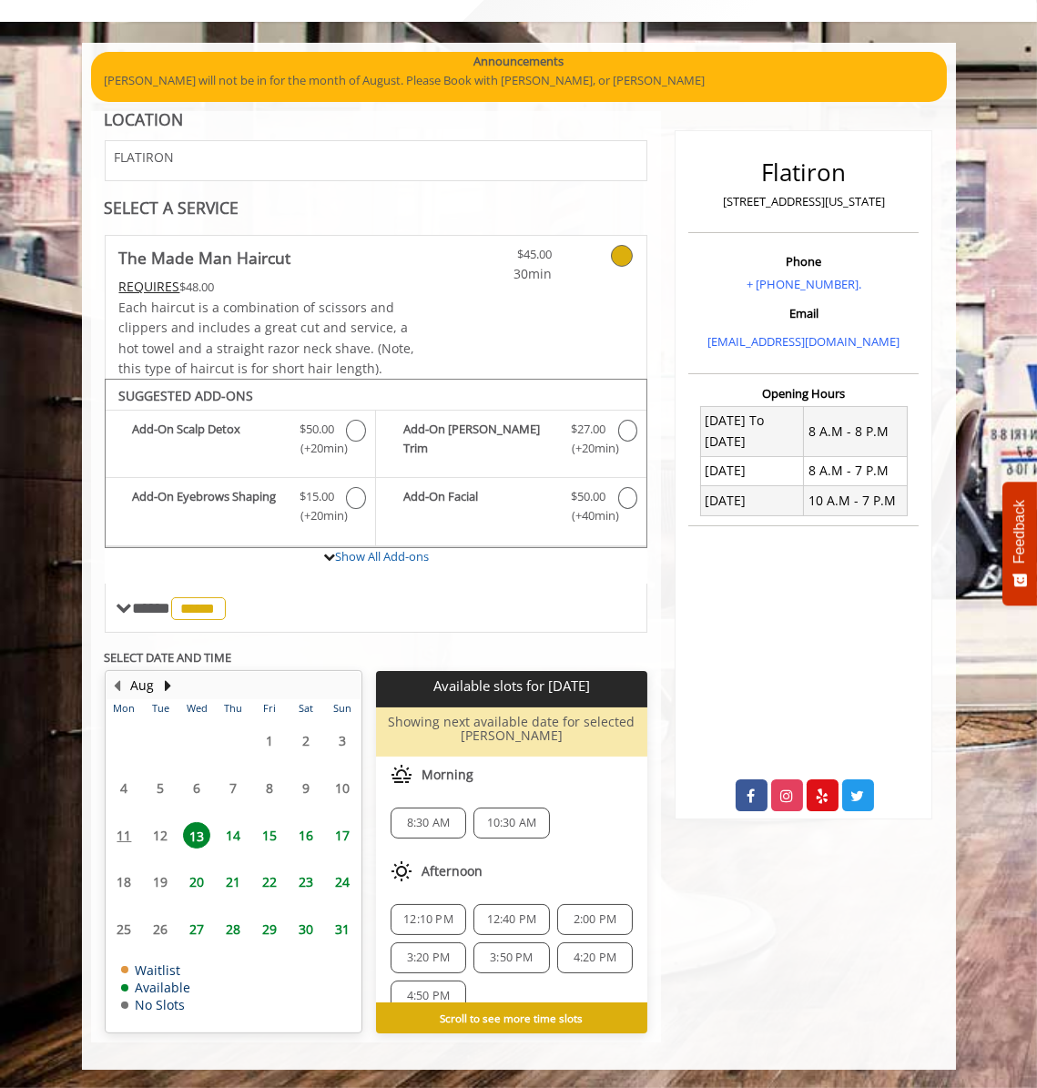 The width and height of the screenshot is (1037, 1088). What do you see at coordinates (306, 835) in the screenshot?
I see `td: Select day16` at bounding box center [306, 835].